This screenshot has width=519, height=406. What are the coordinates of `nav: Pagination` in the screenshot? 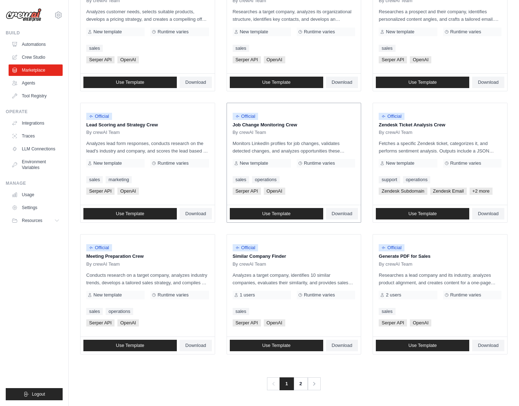 It's located at (293, 384).